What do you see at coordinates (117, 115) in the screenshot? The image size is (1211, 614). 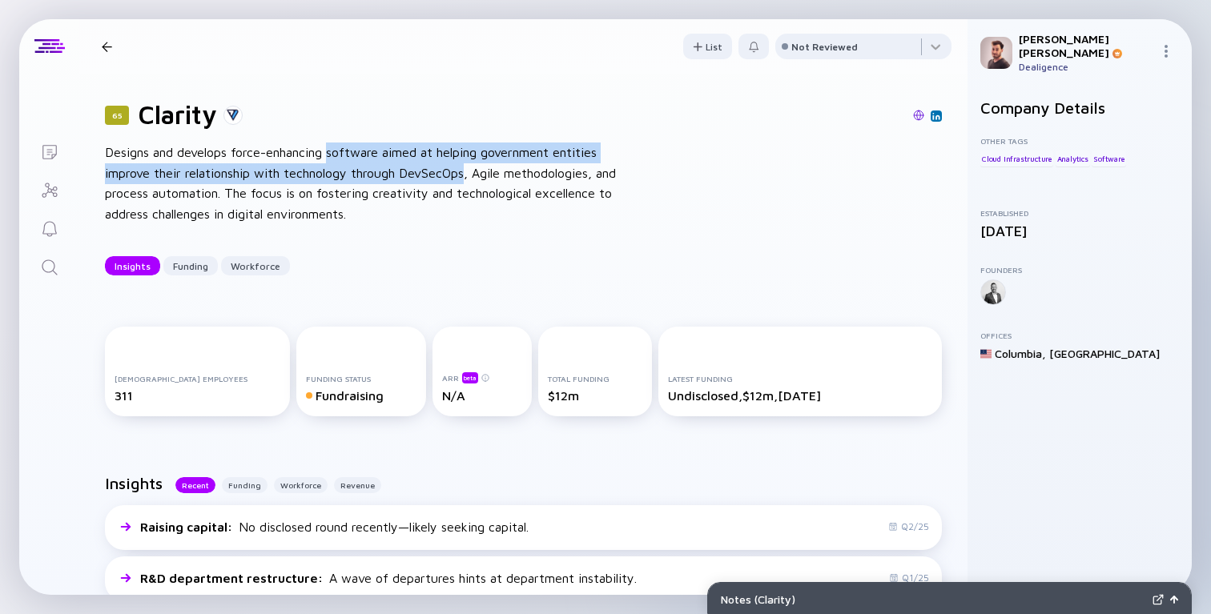 I see `div: 65` at bounding box center [117, 115].